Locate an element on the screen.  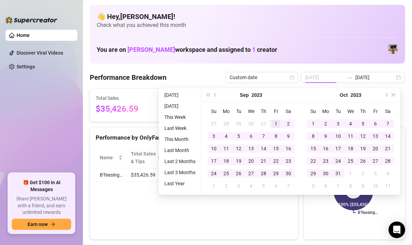
span: 1 is located at coordinates (254, 49).